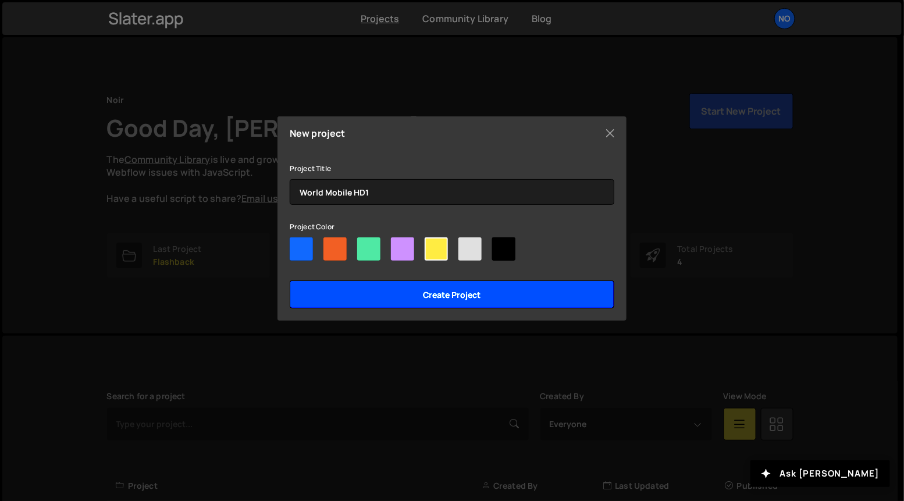  Describe the element at coordinates (452, 294) in the screenshot. I see `input: Create project` at that location.